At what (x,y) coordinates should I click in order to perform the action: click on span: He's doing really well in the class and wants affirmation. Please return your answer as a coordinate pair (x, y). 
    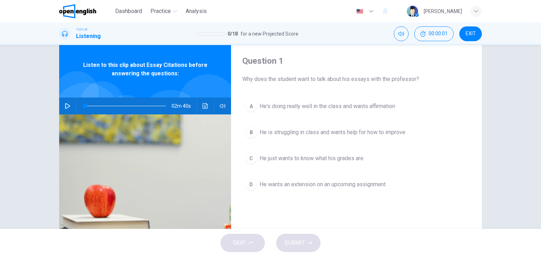
    Looking at the image, I should click on (327, 106).